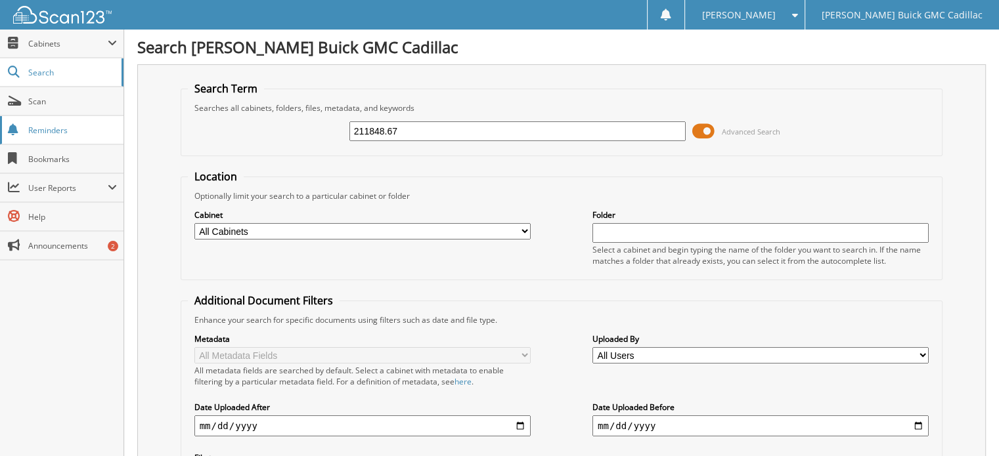 Image resolution: width=999 pixels, height=456 pixels. I want to click on label: Uploaded By, so click(760, 339).